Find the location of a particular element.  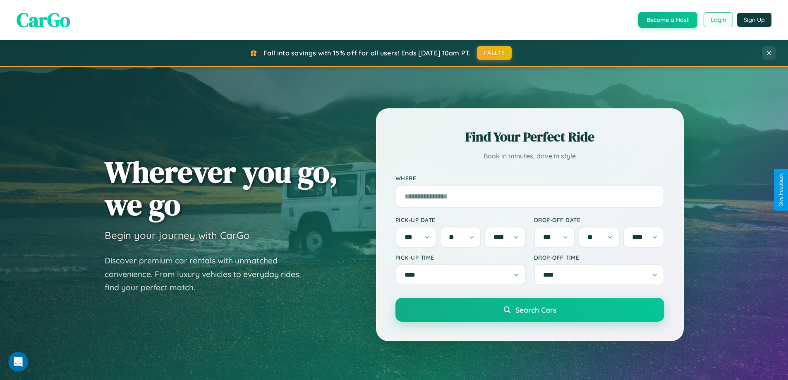

button: Login is located at coordinates (718, 20).